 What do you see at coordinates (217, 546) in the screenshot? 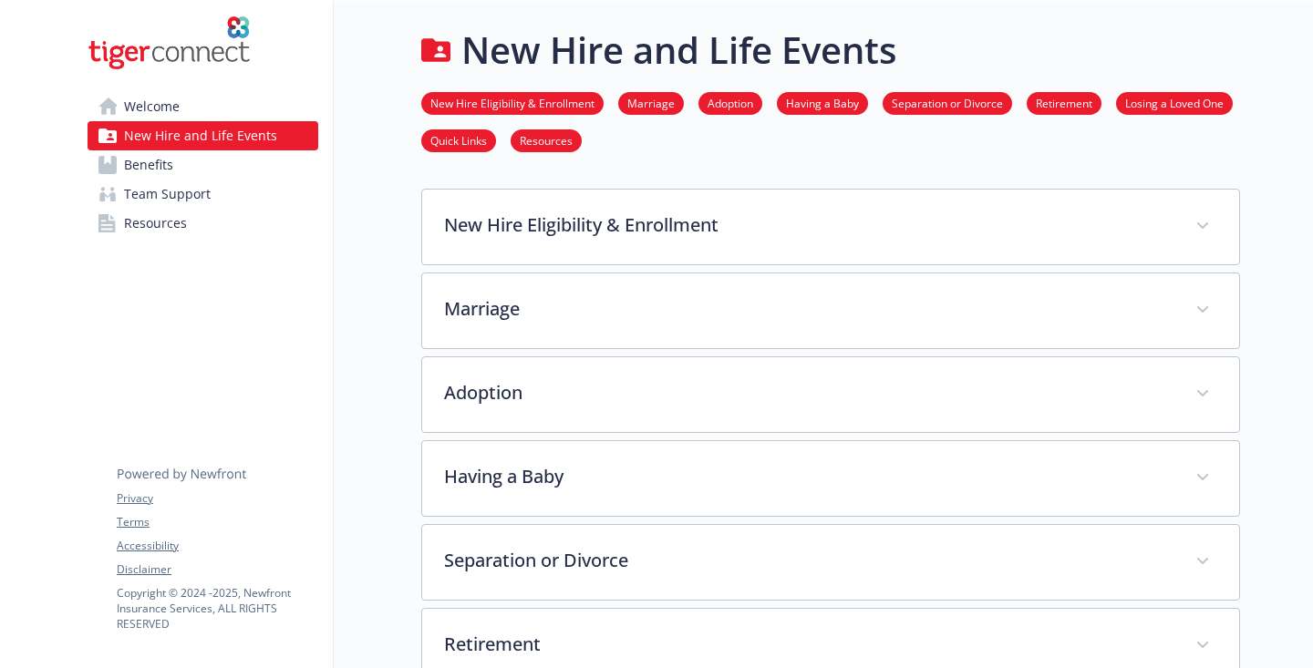
I see `a: Accessibility` at bounding box center [217, 546].